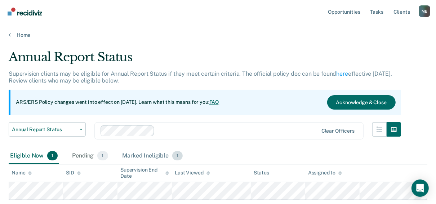 This screenshot has height=204, width=436. What do you see at coordinates (218, 35) in the screenshot?
I see `a: Home` at bounding box center [218, 35].